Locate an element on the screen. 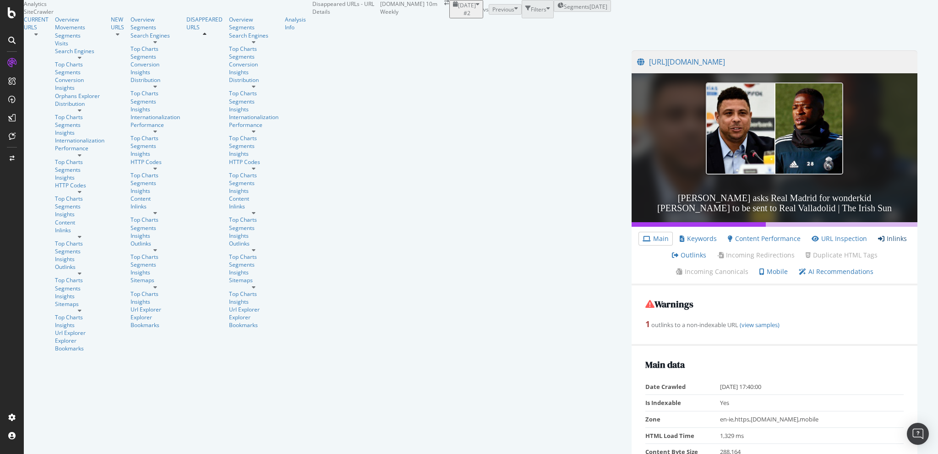 The height and width of the screenshot is (454, 938). div: Content is located at coordinates (155, 198).